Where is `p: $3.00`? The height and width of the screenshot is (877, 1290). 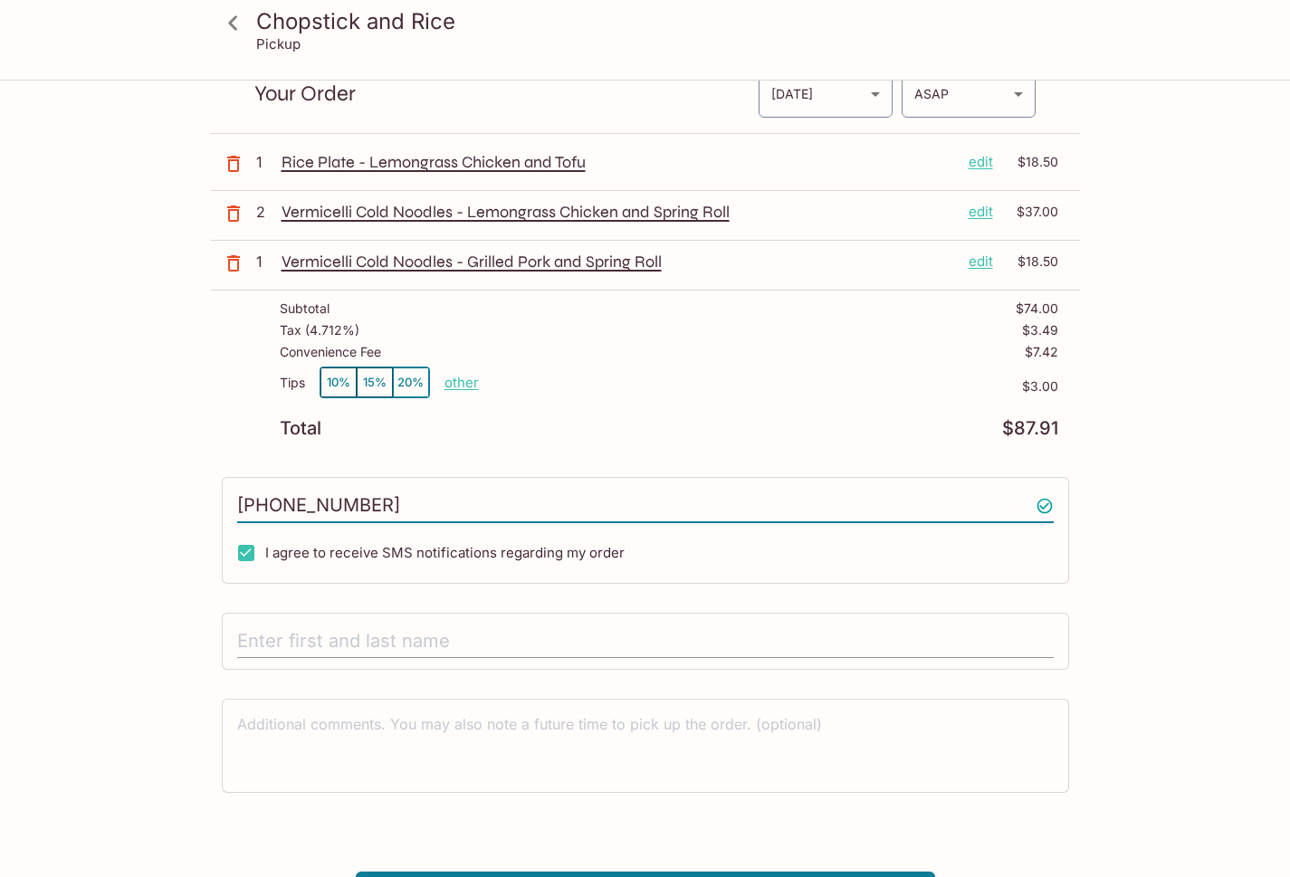 p: $3.00 is located at coordinates (768, 386).